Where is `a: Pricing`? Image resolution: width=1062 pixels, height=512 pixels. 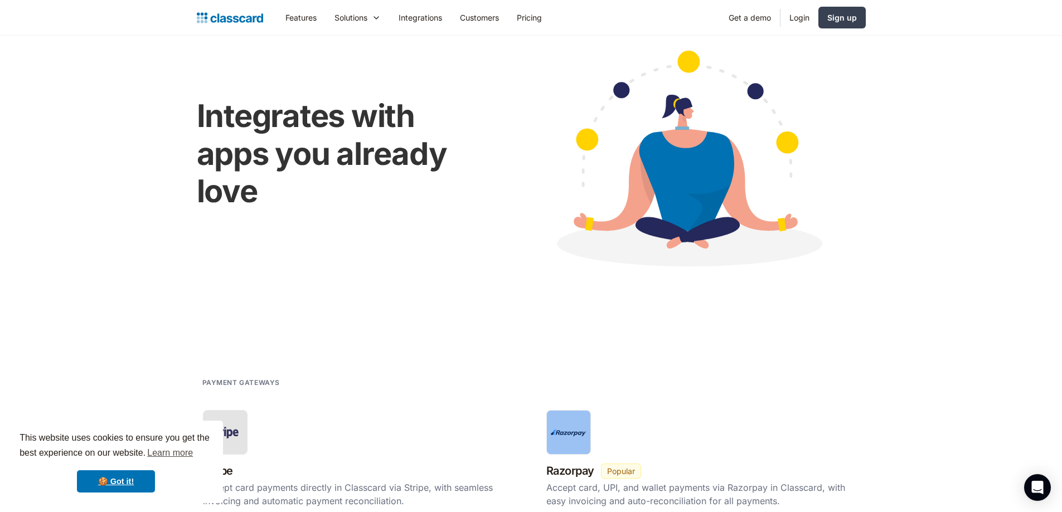 a: Pricing is located at coordinates (529, 17).